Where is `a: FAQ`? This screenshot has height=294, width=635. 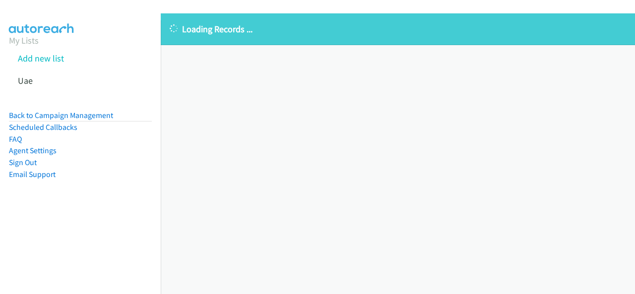 a: FAQ is located at coordinates (15, 139).